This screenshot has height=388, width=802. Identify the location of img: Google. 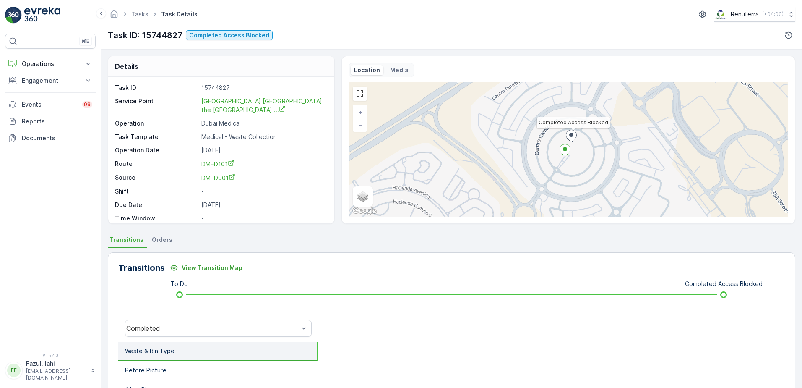
(365, 211).